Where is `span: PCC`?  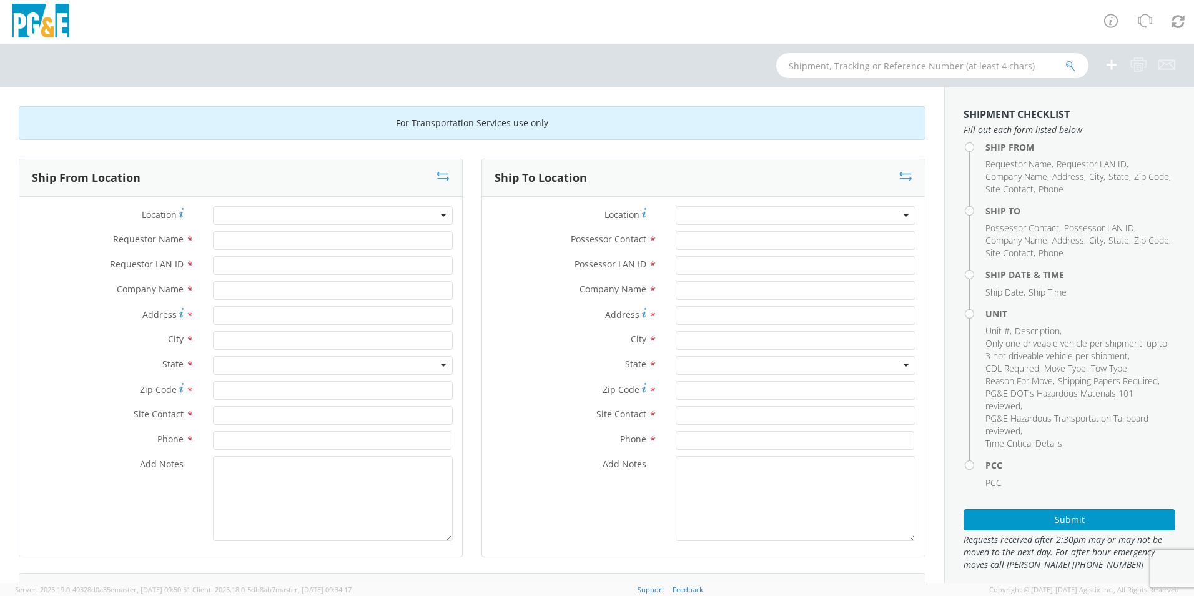 span: PCC is located at coordinates (993, 482).